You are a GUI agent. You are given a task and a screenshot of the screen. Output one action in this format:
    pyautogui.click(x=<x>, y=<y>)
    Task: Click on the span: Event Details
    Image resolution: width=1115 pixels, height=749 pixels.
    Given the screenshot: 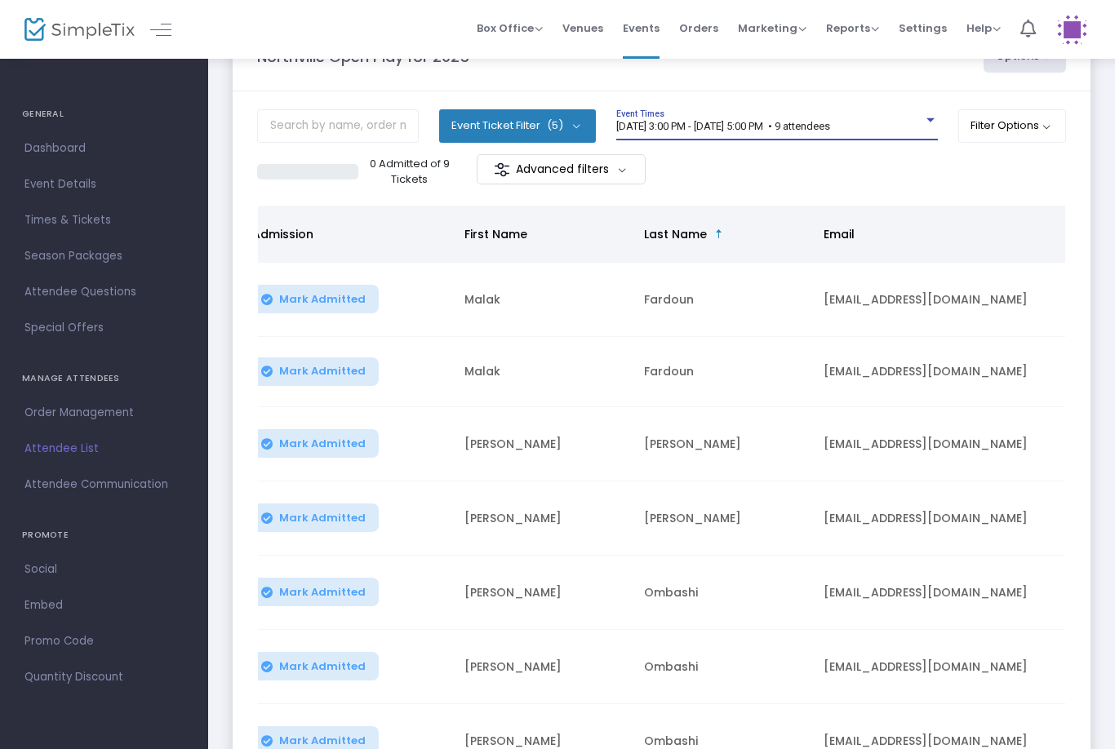 What is the action you would take?
    pyautogui.click(x=104, y=184)
    